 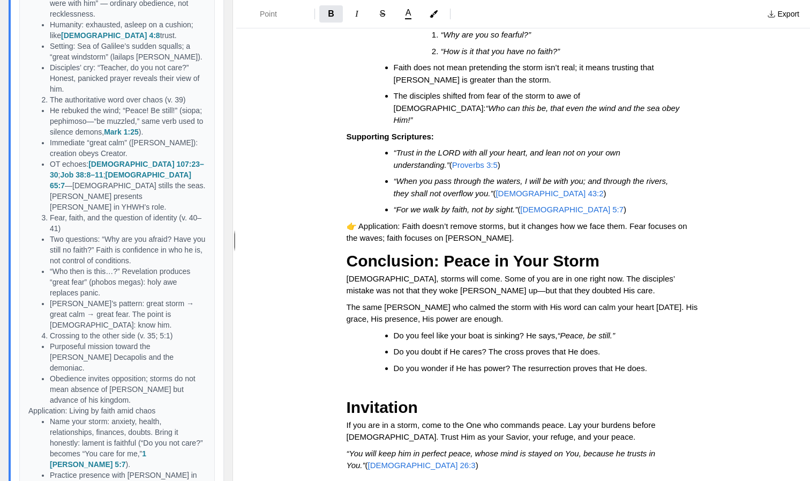 What do you see at coordinates (382, 407) in the screenshot?
I see `strong: Invitation` at bounding box center [382, 407].